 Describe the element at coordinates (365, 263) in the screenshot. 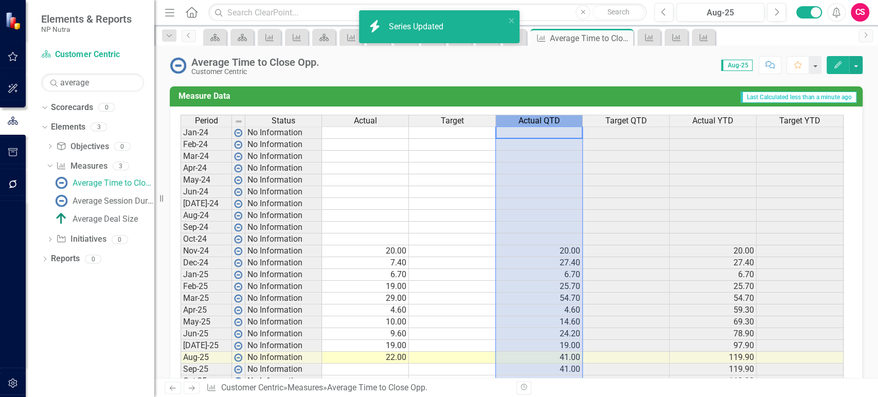

I see `td: 7.40` at that location.